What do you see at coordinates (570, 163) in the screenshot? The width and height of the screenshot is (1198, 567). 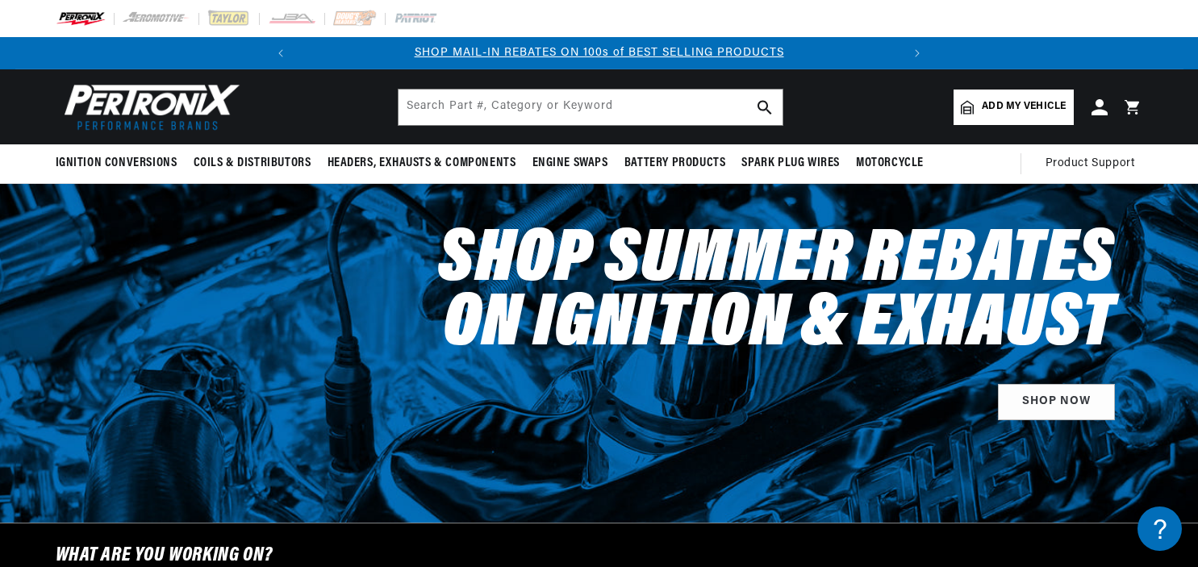 I see `summary: Engine Swaps` at bounding box center [570, 163].